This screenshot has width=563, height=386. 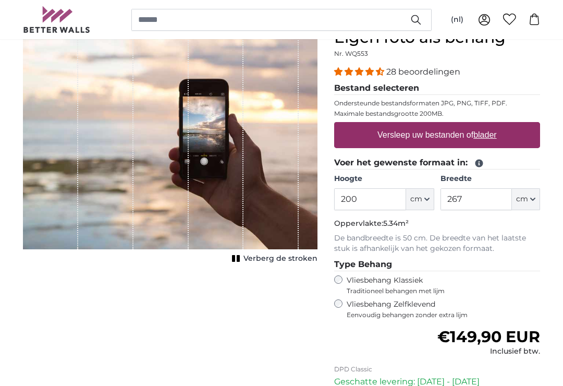 What do you see at coordinates (434, 285) in the screenshot?
I see `label: Vliesbehang Klassiek` at bounding box center [434, 285].